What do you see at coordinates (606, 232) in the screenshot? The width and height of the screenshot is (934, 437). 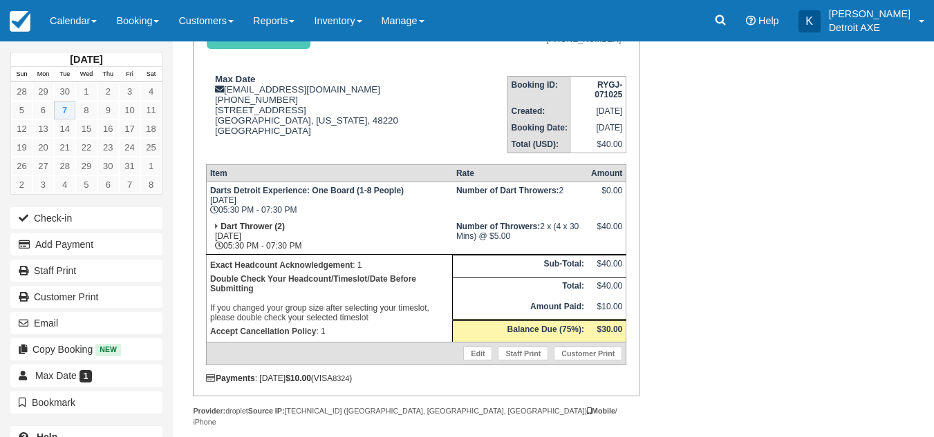 I see `div: $40.00` at bounding box center [606, 232].